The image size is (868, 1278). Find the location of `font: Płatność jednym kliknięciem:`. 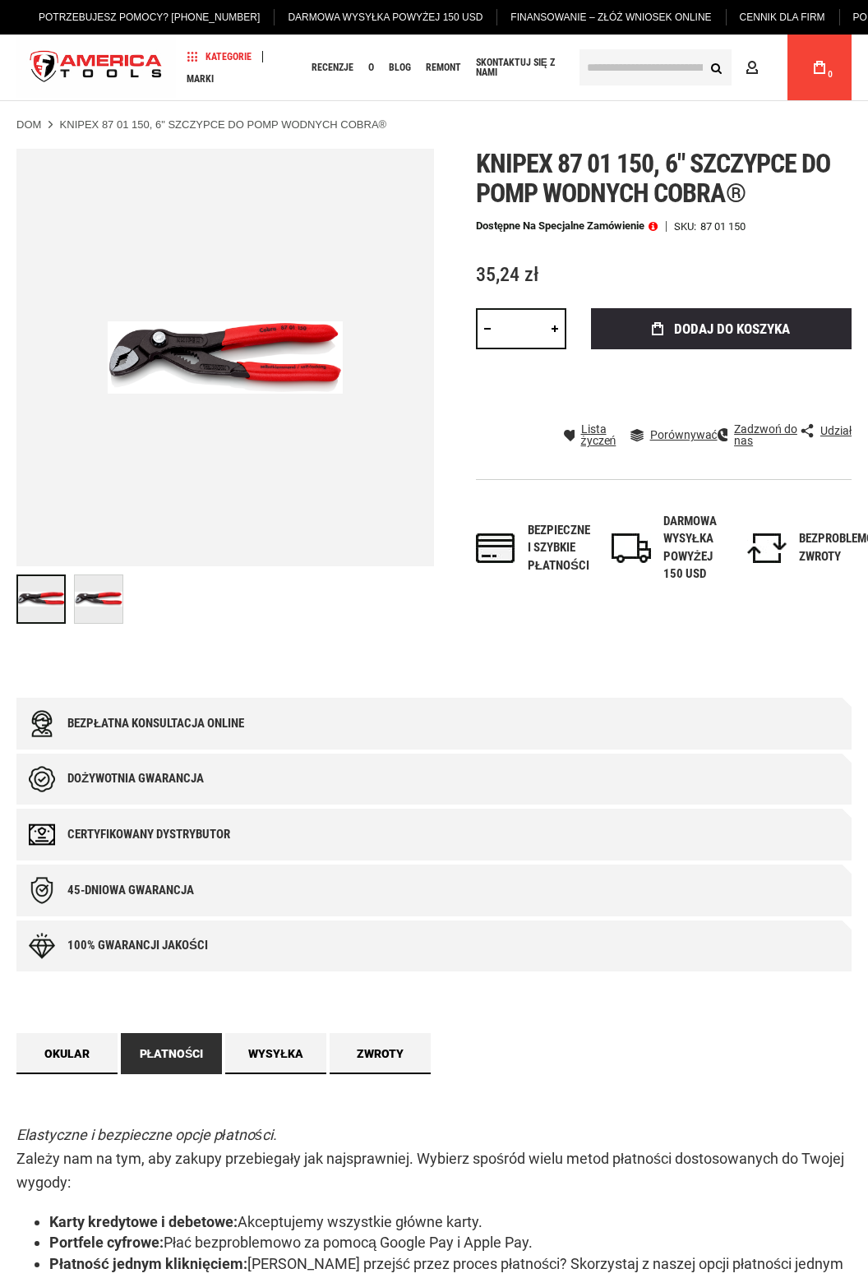

font: Płatność jednym kliknięciem: is located at coordinates (148, 1263).